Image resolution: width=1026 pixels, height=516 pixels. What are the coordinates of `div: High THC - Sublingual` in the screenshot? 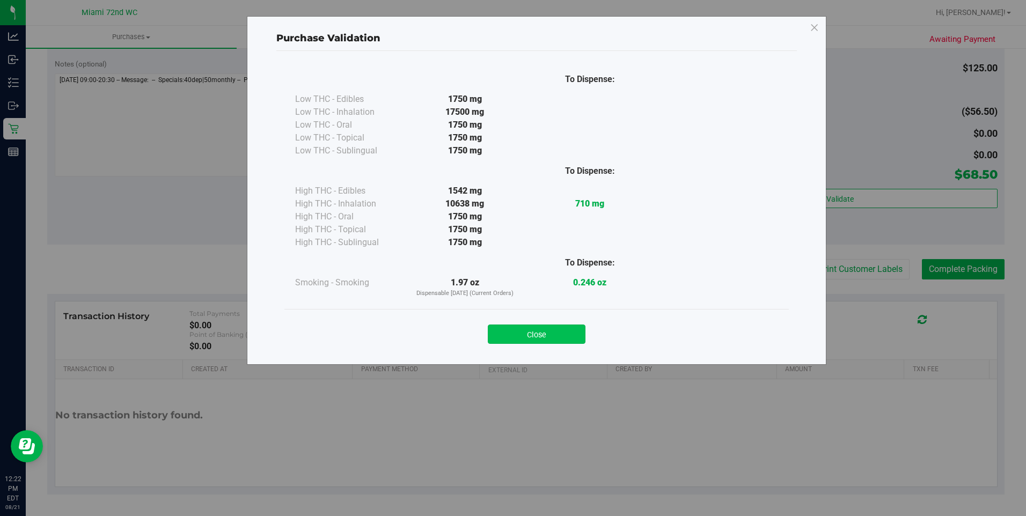 It's located at (349, 243).